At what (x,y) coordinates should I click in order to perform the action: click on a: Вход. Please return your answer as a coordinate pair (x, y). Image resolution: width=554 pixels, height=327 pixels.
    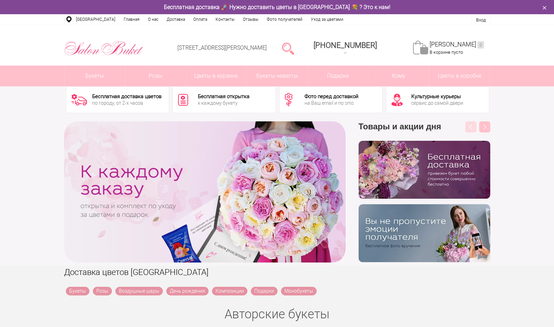
    Looking at the image, I should click on (481, 20).